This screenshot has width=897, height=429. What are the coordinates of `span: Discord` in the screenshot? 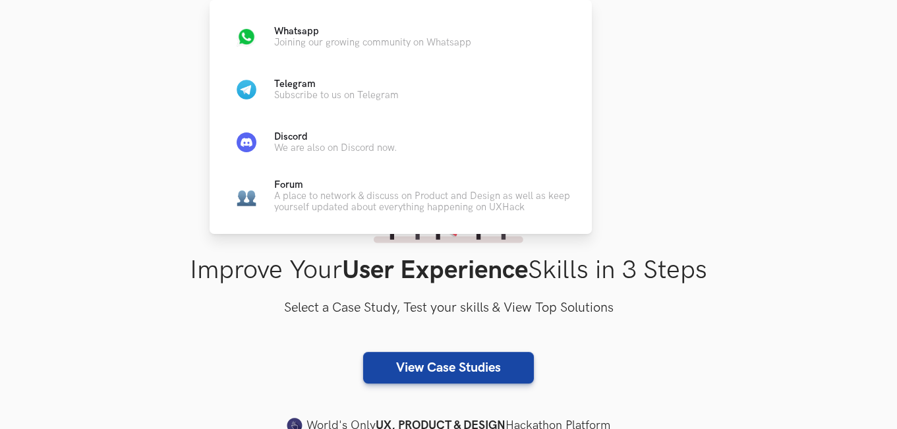 It's located at (291, 136).